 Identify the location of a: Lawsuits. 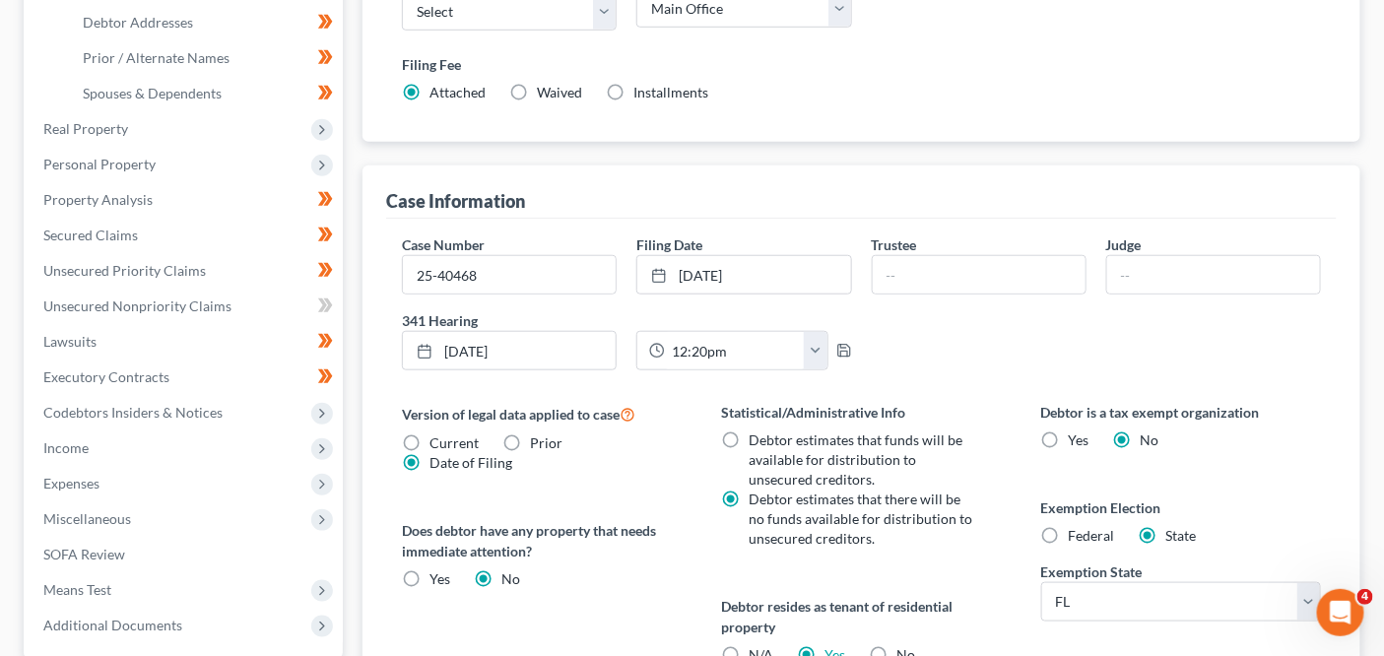
(185, 342).